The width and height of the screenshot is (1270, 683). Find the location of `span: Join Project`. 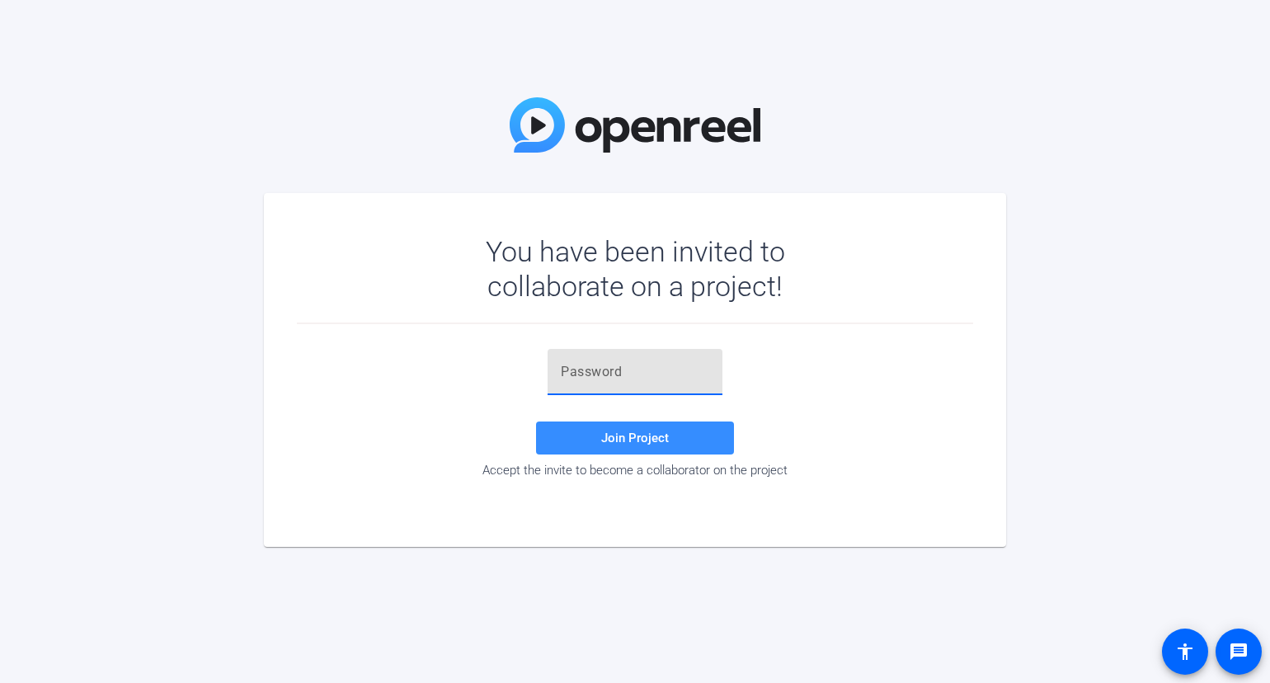

span: Join Project is located at coordinates (635, 438).